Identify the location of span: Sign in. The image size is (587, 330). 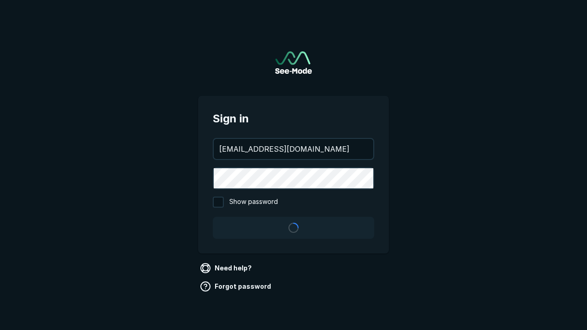
(293, 119).